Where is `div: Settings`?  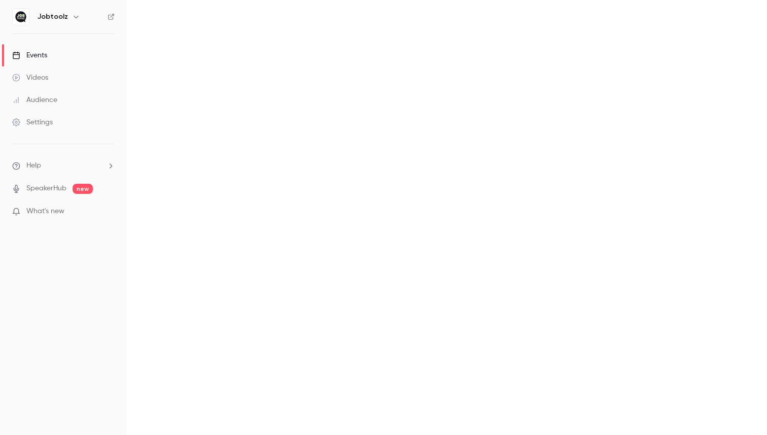 div: Settings is located at coordinates (32, 122).